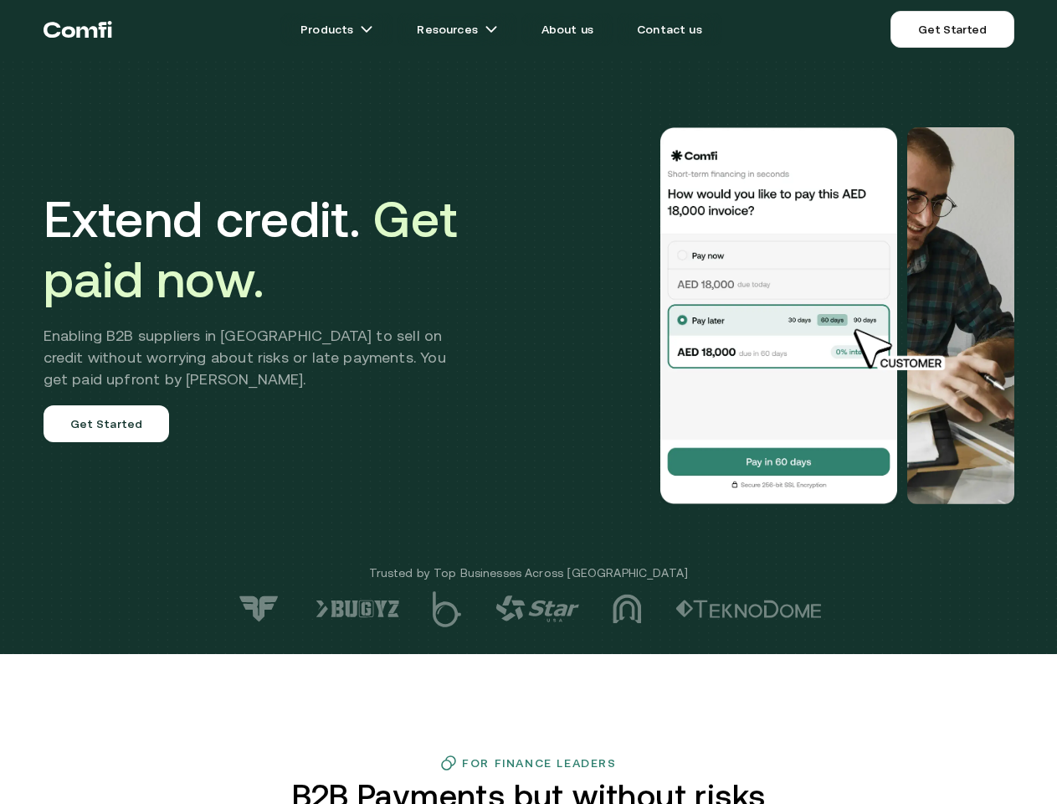 This screenshot has width=1057, height=804. Describe the element at coordinates (78, 29) in the screenshot. I see `a: Return to the top of the Comfi home page` at that location.